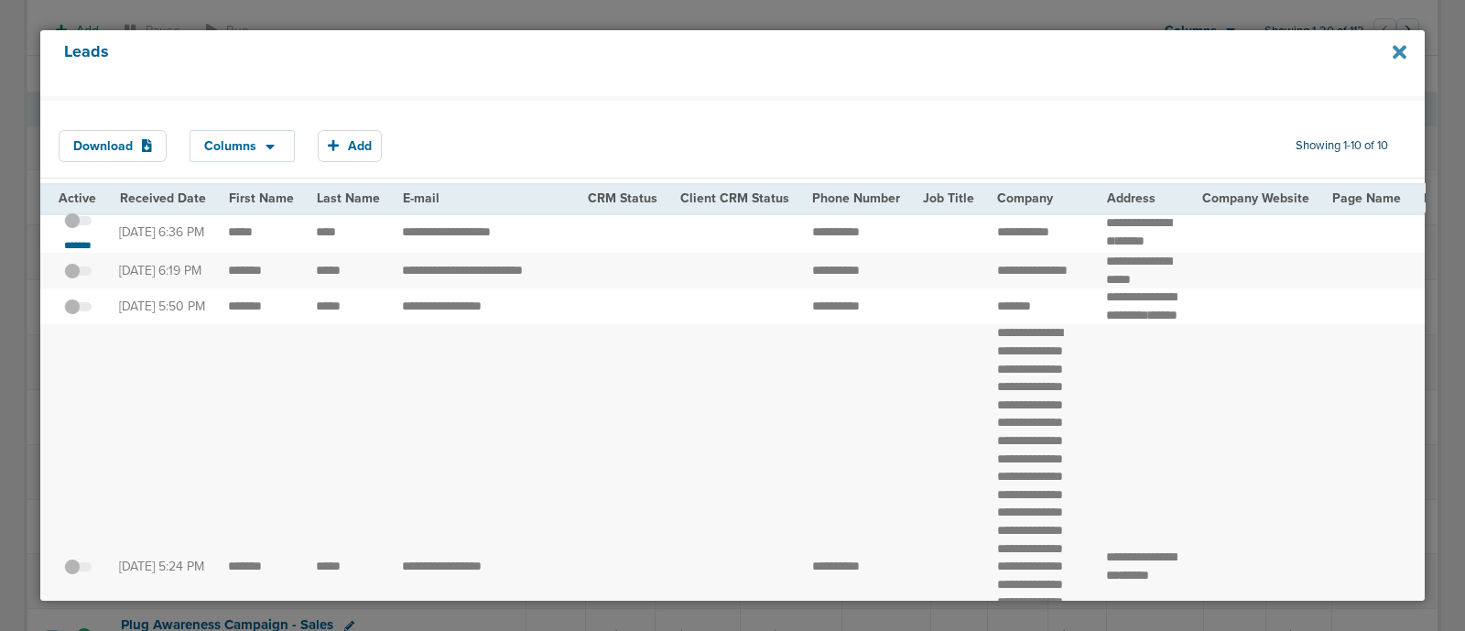 This screenshot has height=631, width=1465. Describe the element at coordinates (735, 198) in the screenshot. I see `th: Client CRM Status` at that location.